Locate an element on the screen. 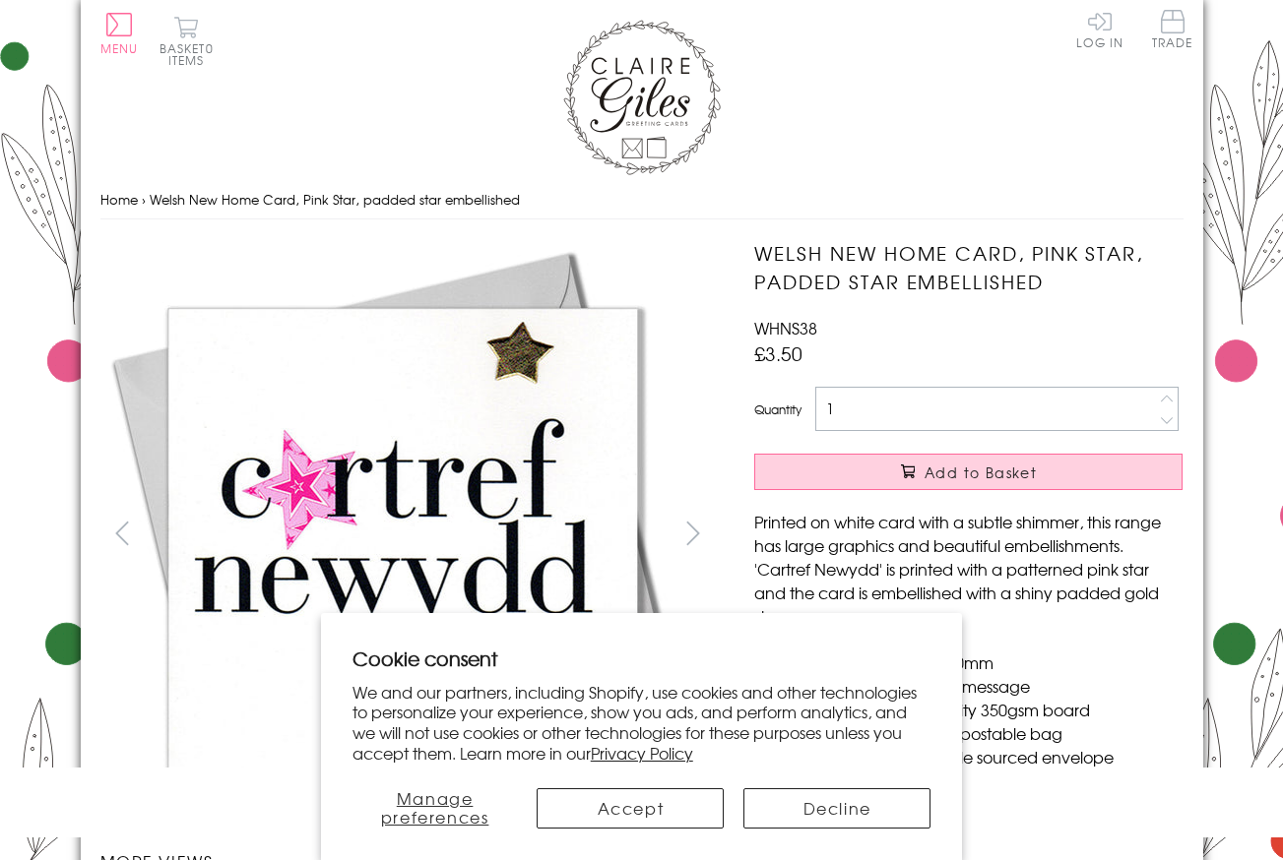 The height and width of the screenshot is (860, 1283). button: Decline is located at coordinates (837, 808).